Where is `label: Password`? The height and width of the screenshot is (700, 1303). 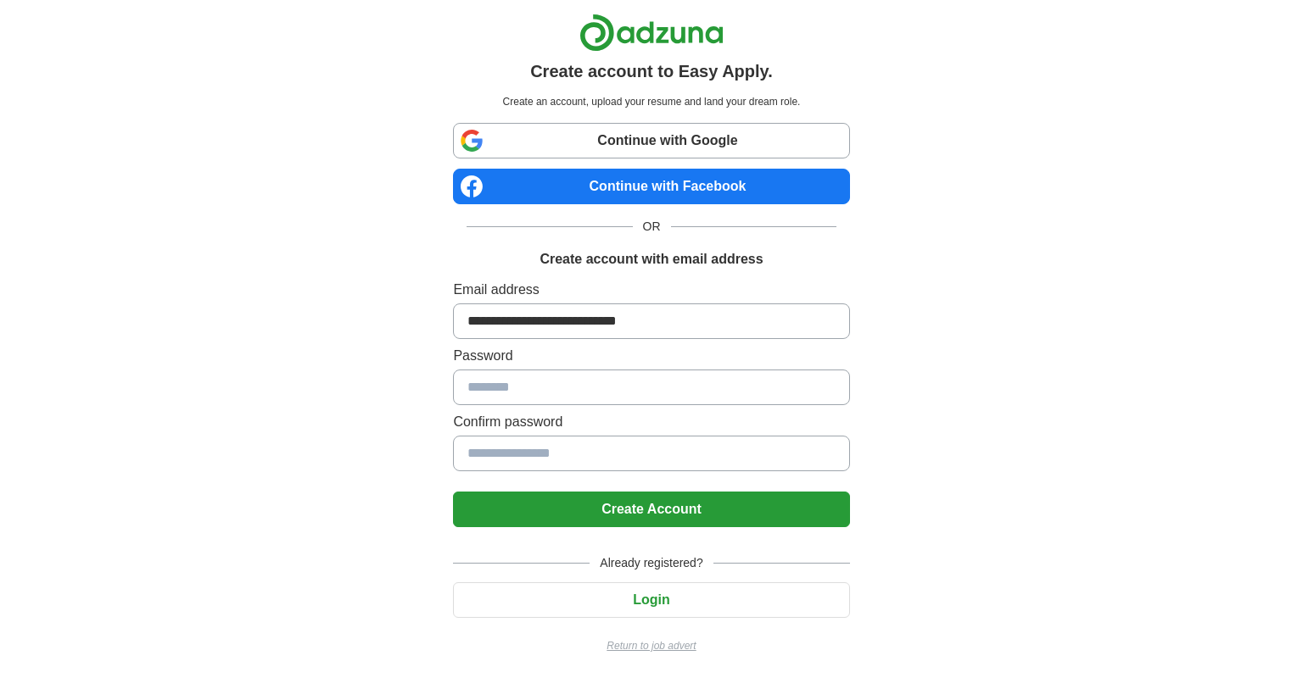
label: Password is located at coordinates (650, 356).